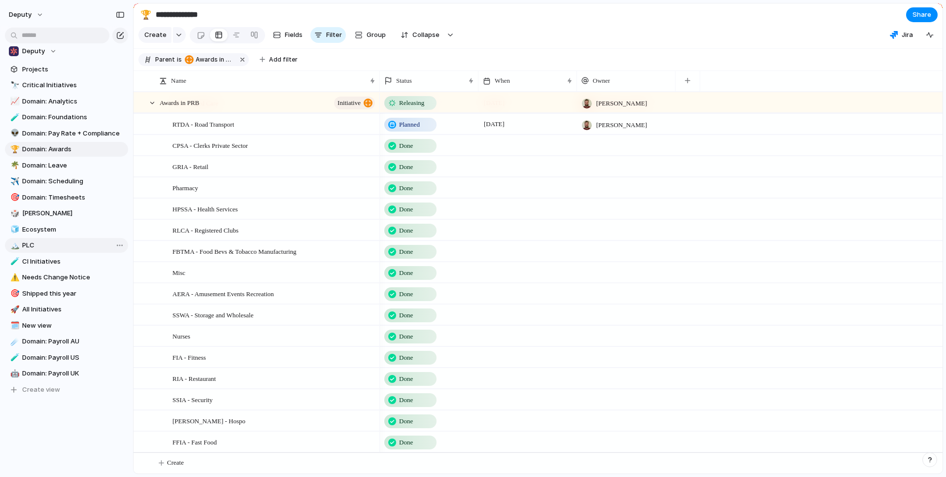 Image resolution: width=946 pixels, height=477 pixels. I want to click on span: RLCA - Registered Clubs, so click(205, 230).